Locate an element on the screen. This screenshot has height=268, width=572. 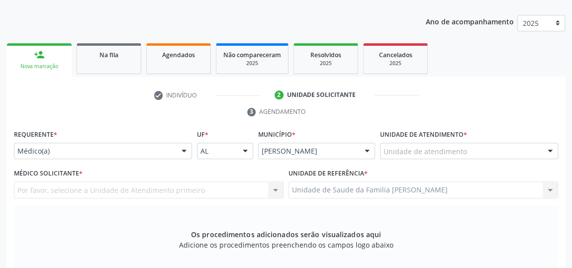
div: person_add is located at coordinates (39, 55).